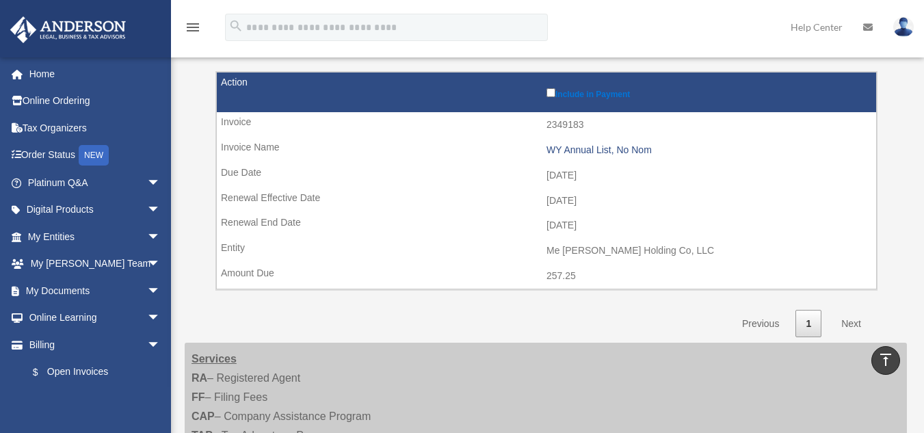 The height and width of the screenshot is (433, 924). What do you see at coordinates (198, 397) in the screenshot?
I see `strong: FF` at bounding box center [198, 397].